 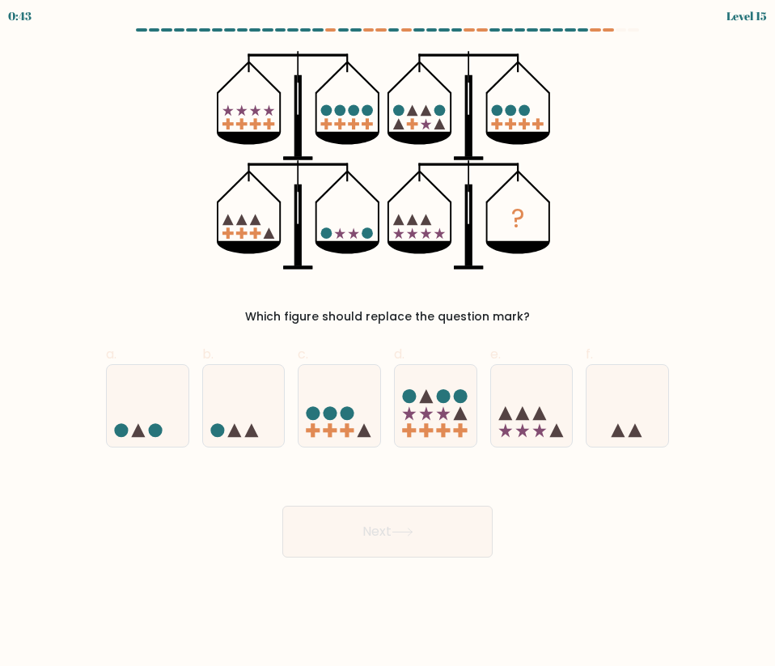 I want to click on button: Next, so click(x=388, y=532).